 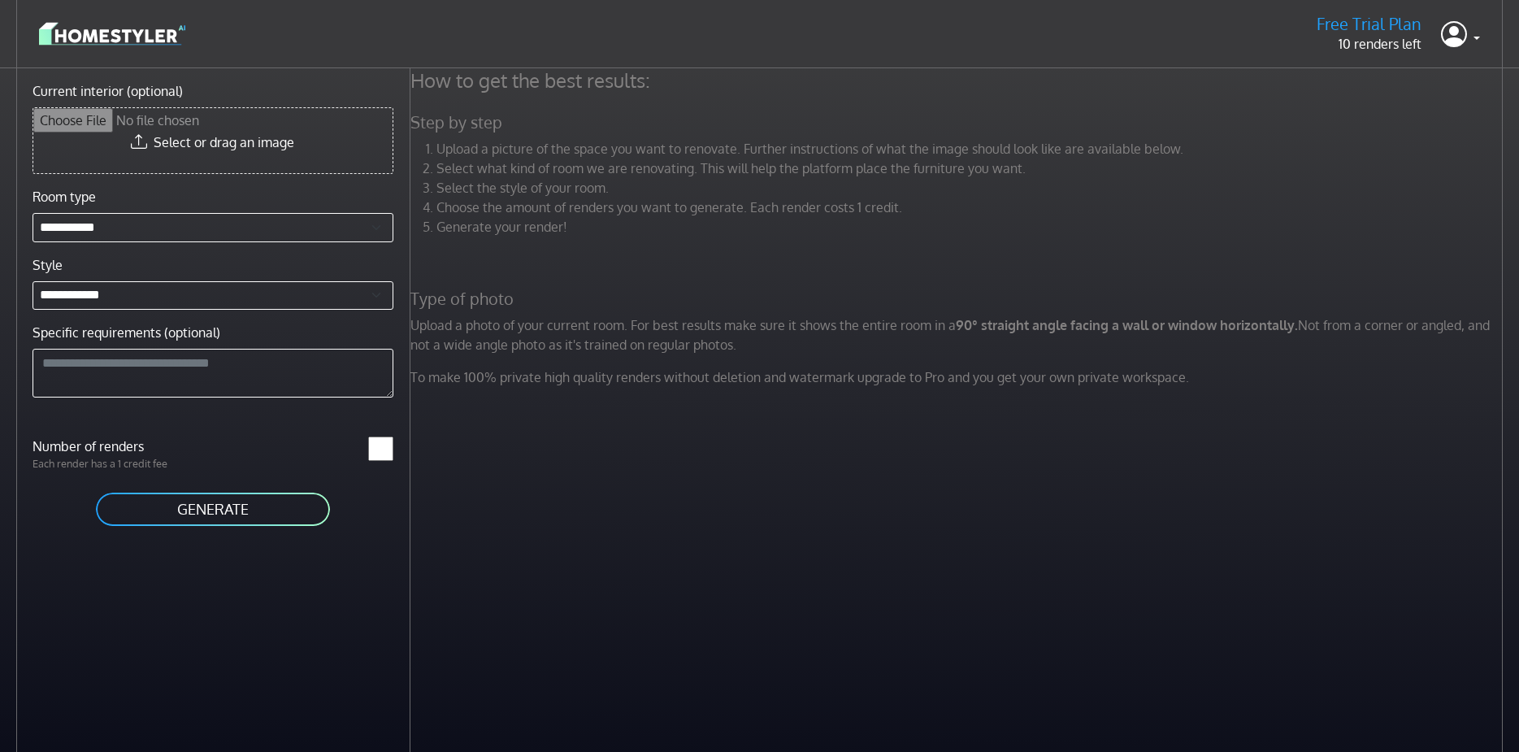 I want to click on li: Select what kind of room we are renovating. This will help the platform place the furniture you w..., so click(x=971, y=168).